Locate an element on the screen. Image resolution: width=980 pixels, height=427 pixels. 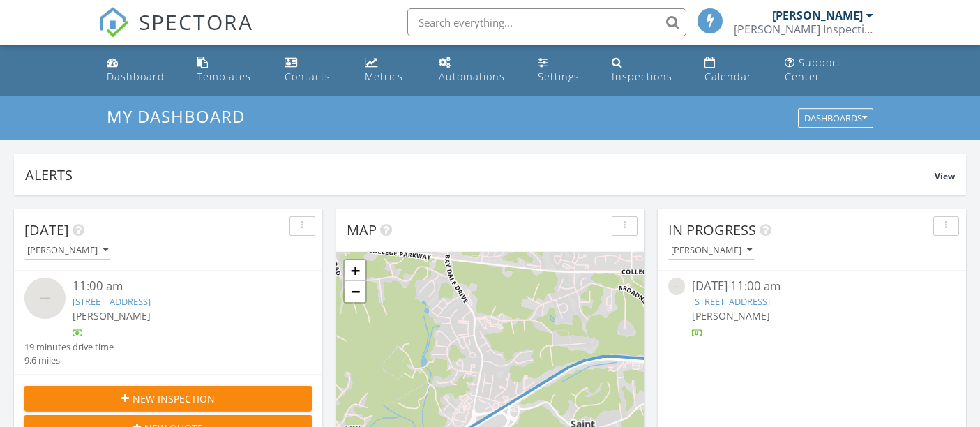
a: Zoom in is located at coordinates (355, 271).